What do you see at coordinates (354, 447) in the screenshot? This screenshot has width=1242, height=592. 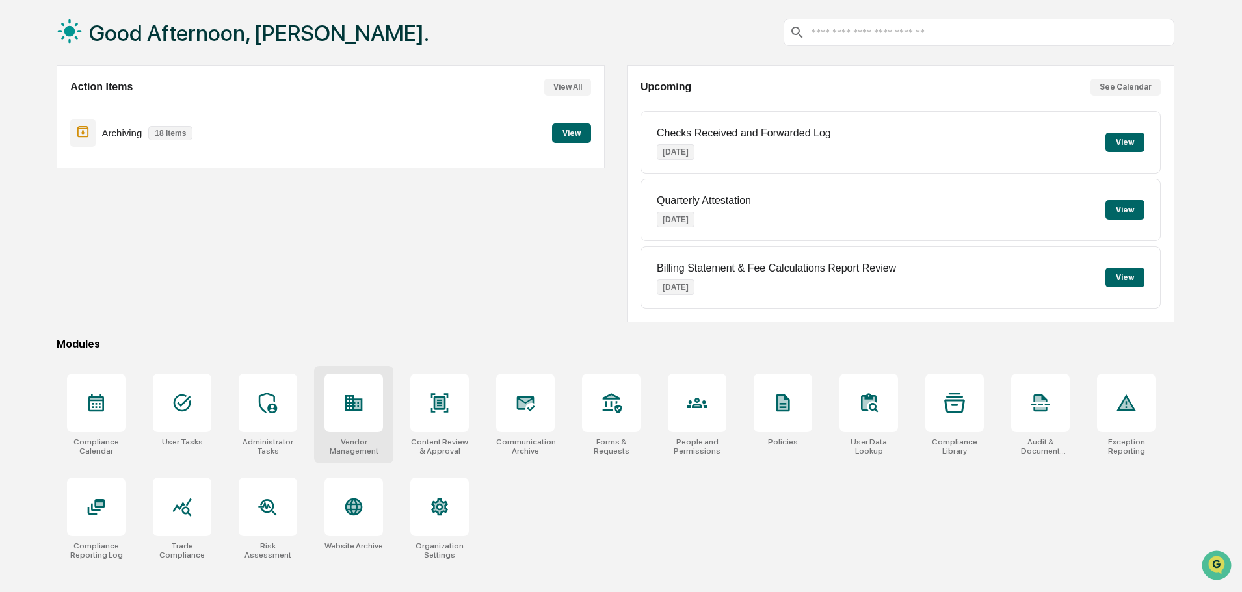 I see `div: Vendor Management` at bounding box center [354, 447].